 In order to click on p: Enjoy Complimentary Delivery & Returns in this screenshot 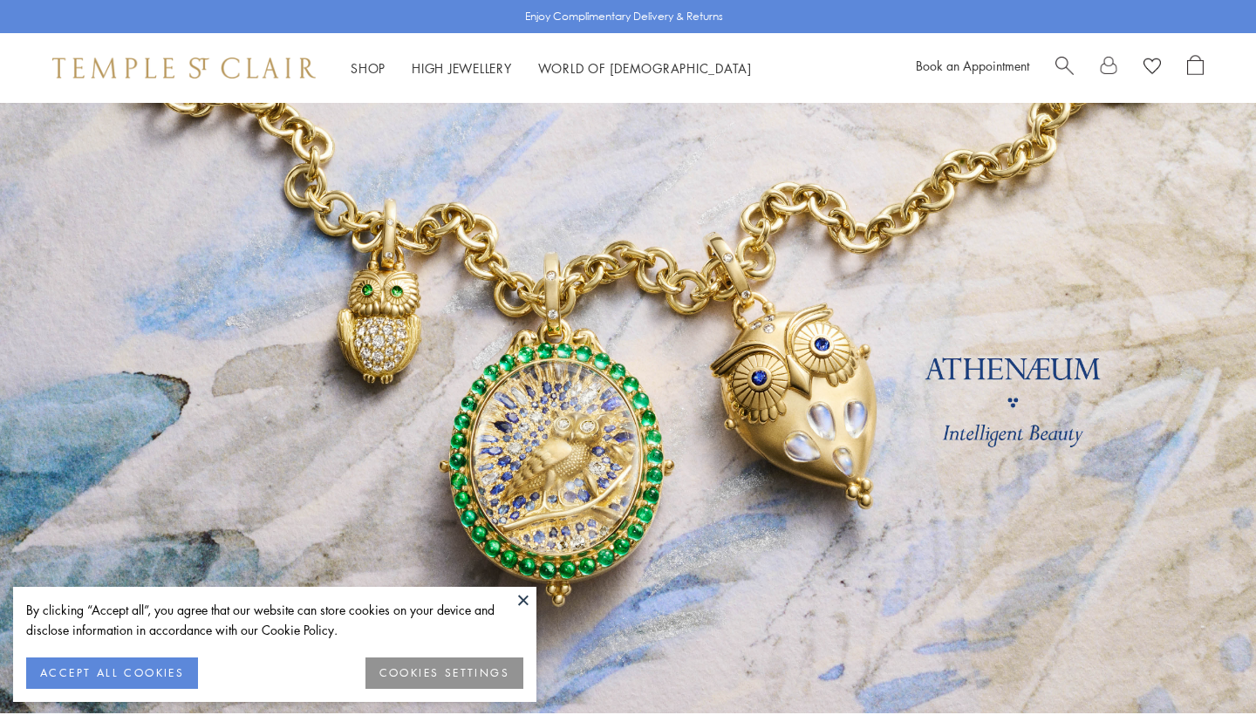, I will do `click(624, 17)`.